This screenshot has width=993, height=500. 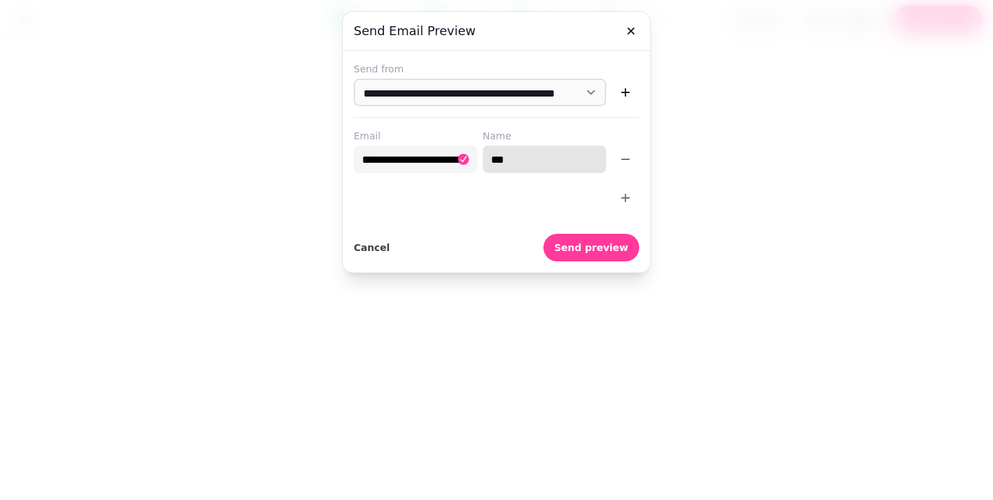 What do you see at coordinates (372, 248) in the screenshot?
I see `button: Cancel` at bounding box center [372, 248].